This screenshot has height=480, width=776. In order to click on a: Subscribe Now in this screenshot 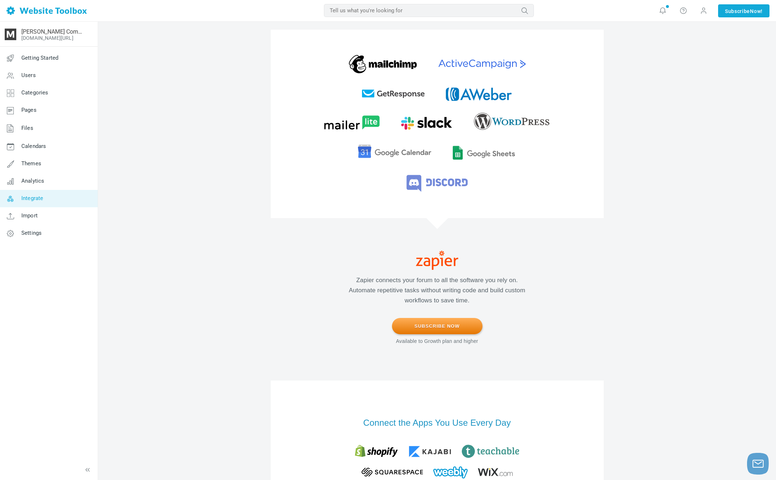, I will do `click(437, 326)`.